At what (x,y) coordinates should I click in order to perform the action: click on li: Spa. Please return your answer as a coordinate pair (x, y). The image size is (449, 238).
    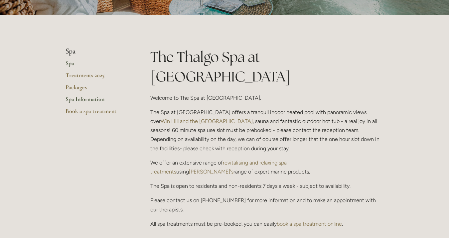
    Looking at the image, I should click on (97, 51).